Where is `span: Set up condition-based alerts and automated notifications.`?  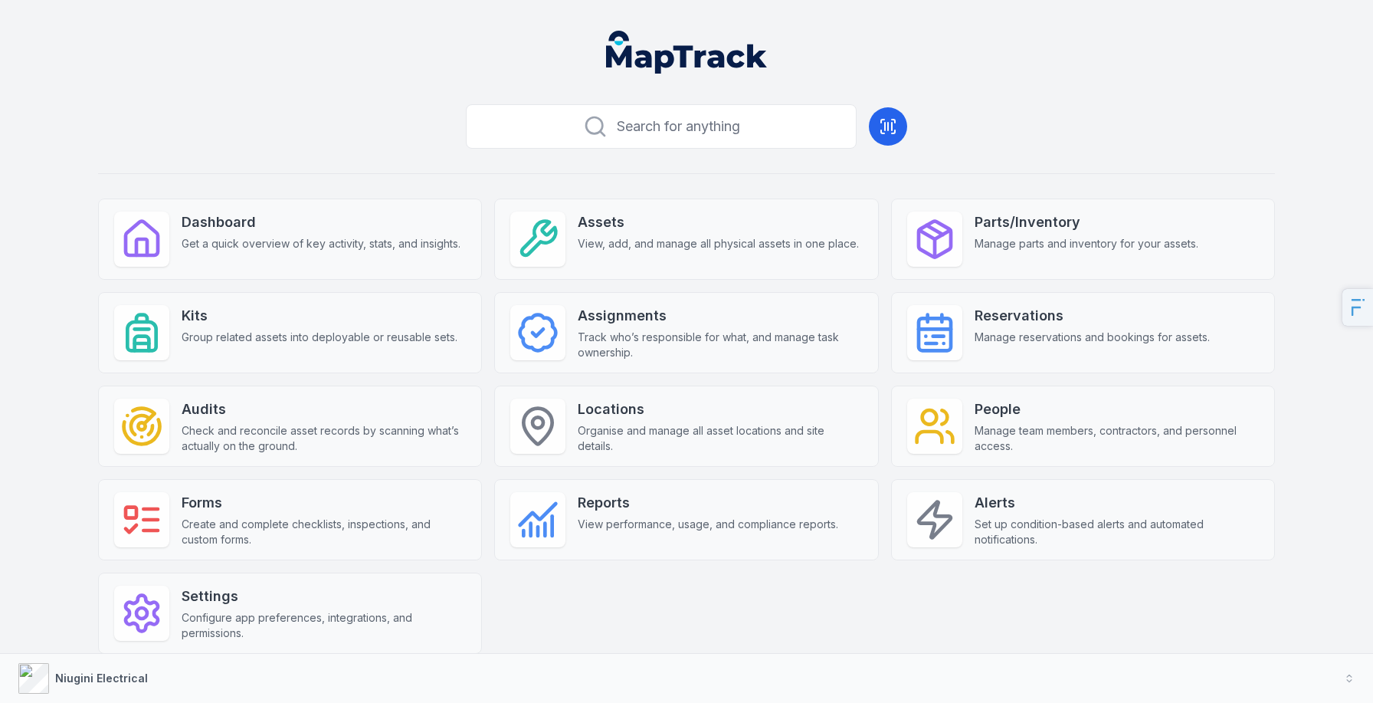 span: Set up condition-based alerts and automated notifications. is located at coordinates (1116, 532).